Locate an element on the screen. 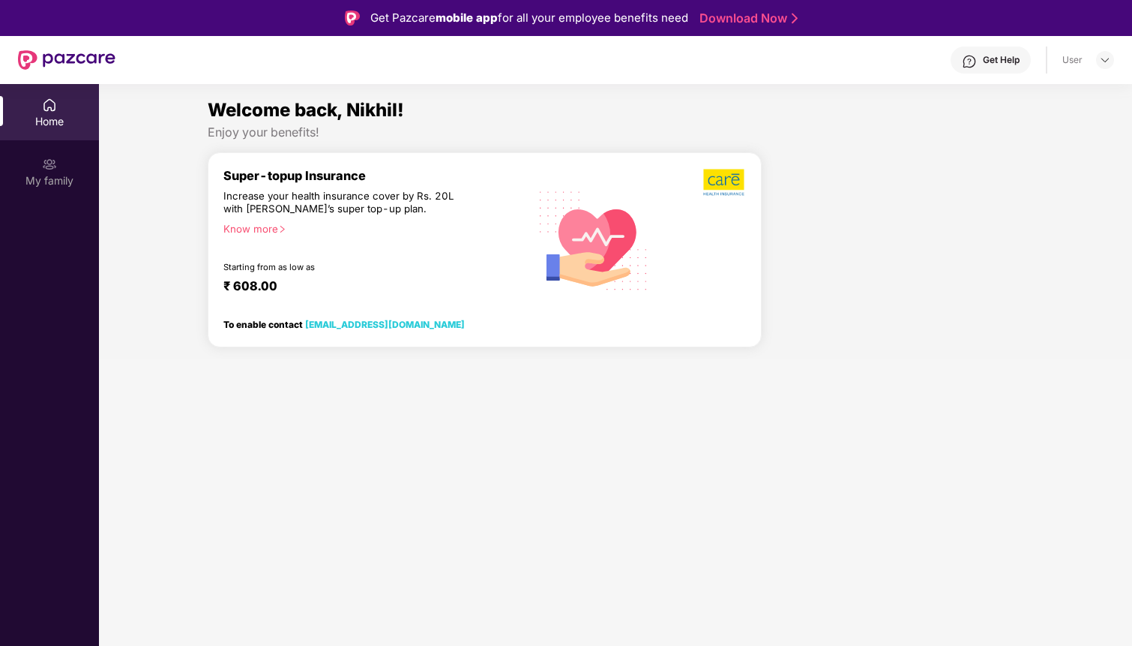 The width and height of the screenshot is (1132, 646). div: Know more is located at coordinates (371, 228).